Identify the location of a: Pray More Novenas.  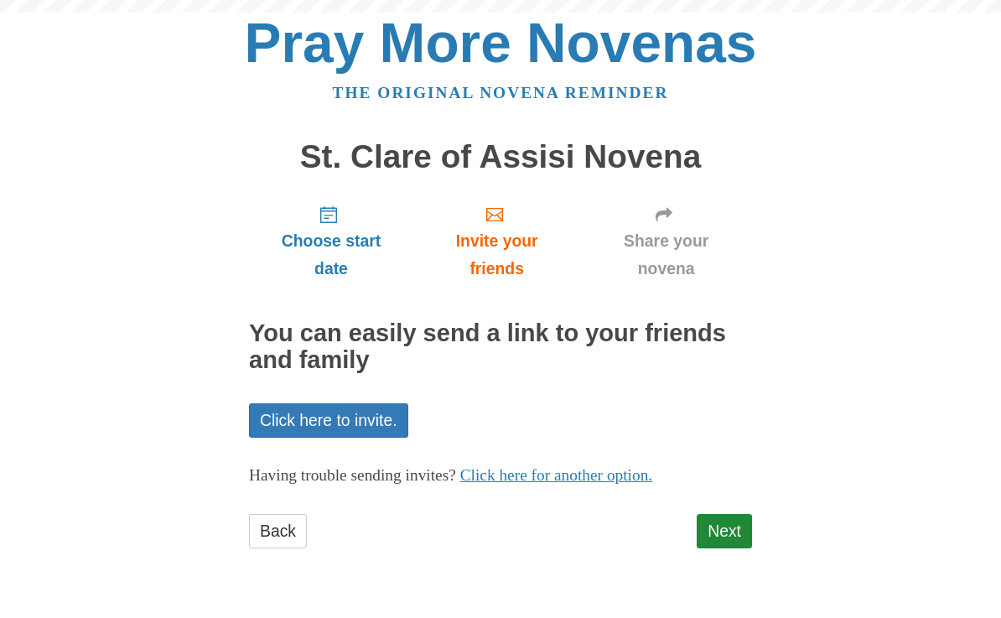
(500, 43).